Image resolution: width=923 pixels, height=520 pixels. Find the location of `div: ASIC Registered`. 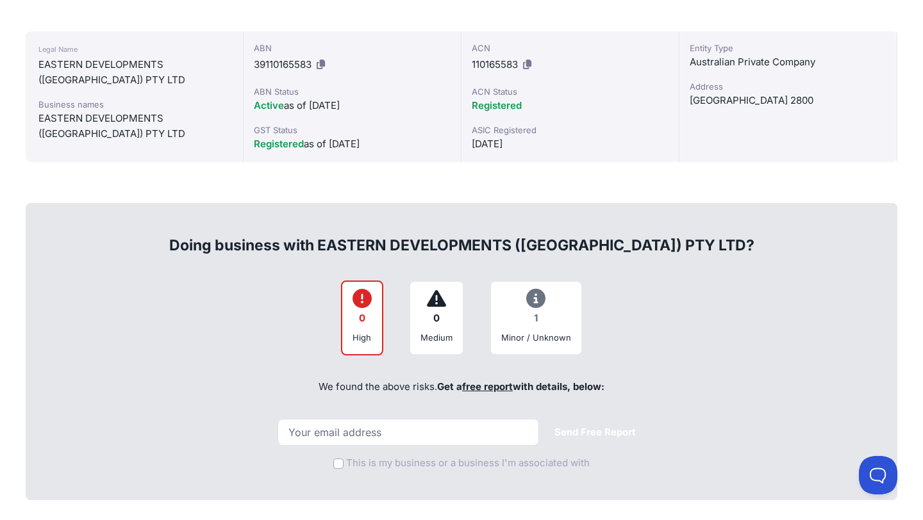

div: ASIC Registered is located at coordinates (570, 130).